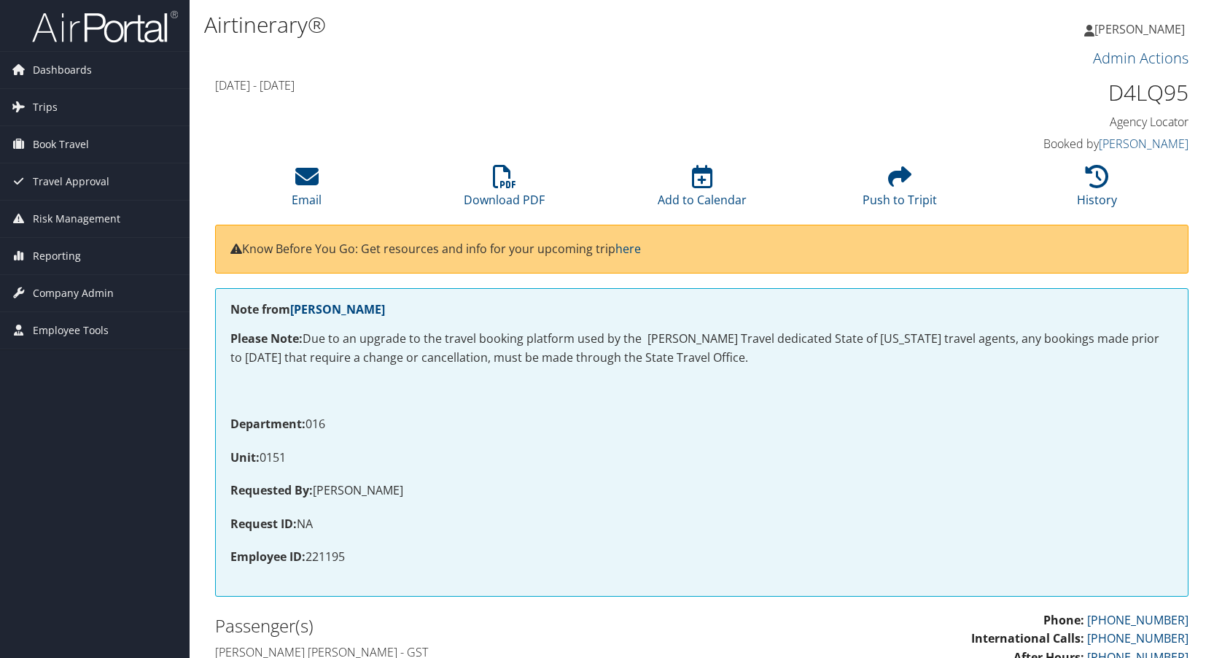  I want to click on span: Book Travel, so click(61, 144).